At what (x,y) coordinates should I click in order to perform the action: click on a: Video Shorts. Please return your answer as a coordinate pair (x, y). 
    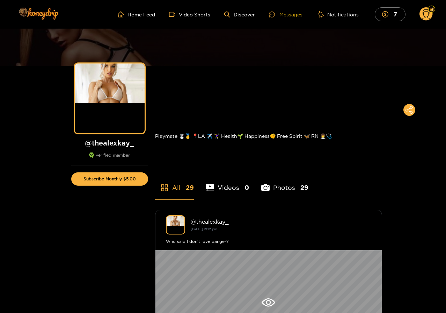
    Looking at the image, I should click on (190, 14).